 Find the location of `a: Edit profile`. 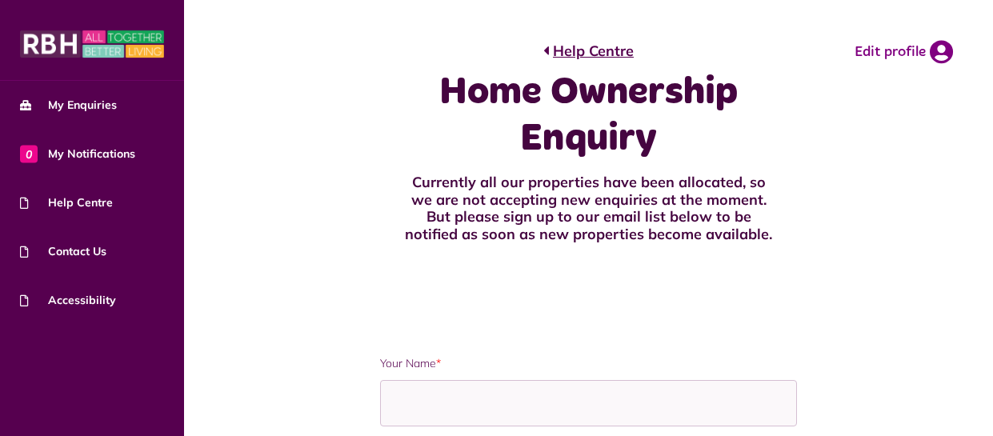

a: Edit profile is located at coordinates (903, 52).